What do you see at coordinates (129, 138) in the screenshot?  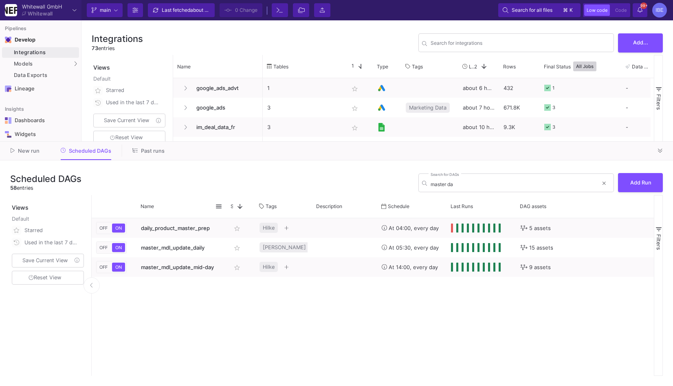 I see `button: Reset View` at bounding box center [129, 138].